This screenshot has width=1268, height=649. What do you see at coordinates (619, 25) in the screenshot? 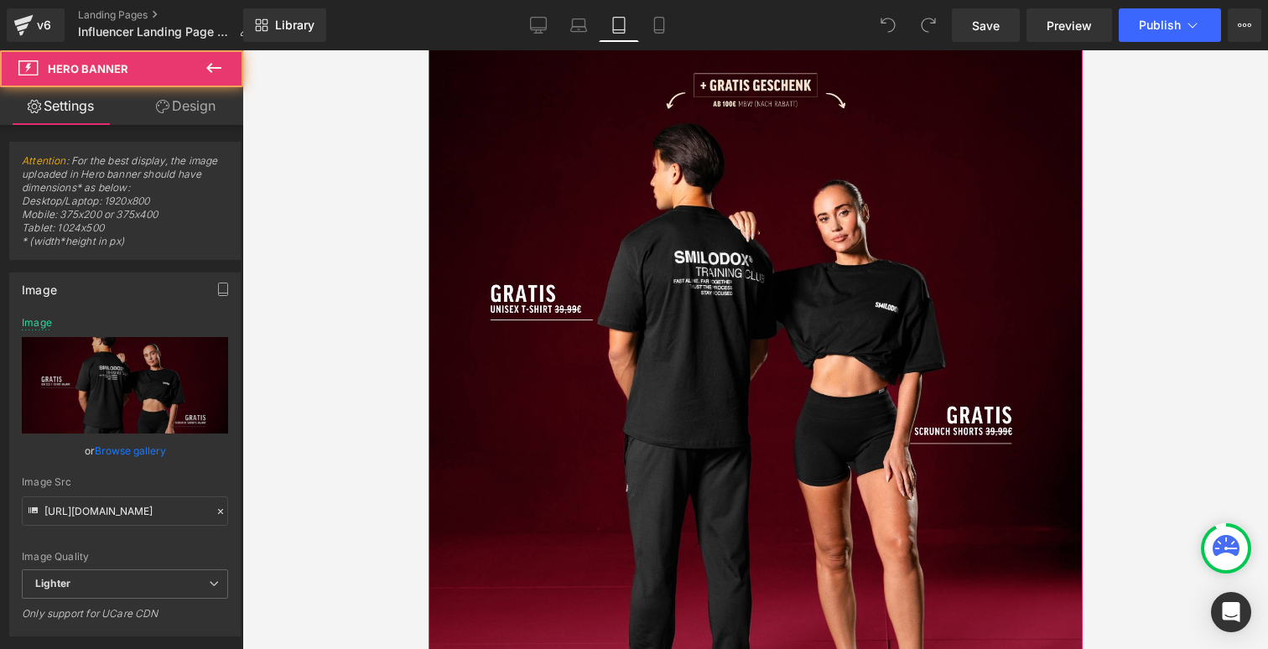
I see `a: Tablet` at bounding box center [619, 25].